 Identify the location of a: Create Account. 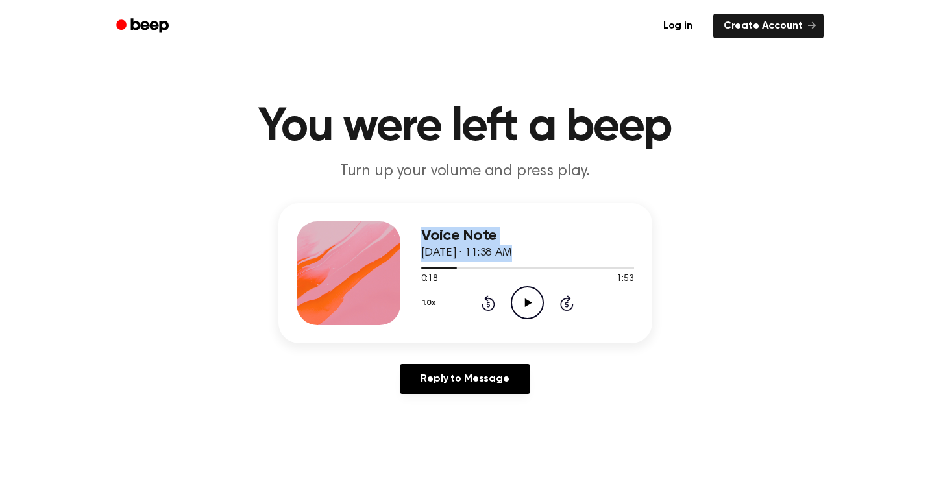
(768, 26).